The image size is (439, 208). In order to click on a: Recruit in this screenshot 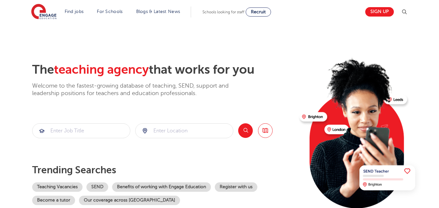, I will do `click(258, 12)`.